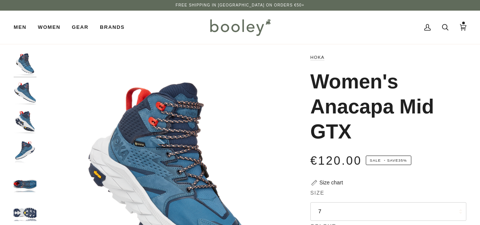  I want to click on span: 35%, so click(402, 160).